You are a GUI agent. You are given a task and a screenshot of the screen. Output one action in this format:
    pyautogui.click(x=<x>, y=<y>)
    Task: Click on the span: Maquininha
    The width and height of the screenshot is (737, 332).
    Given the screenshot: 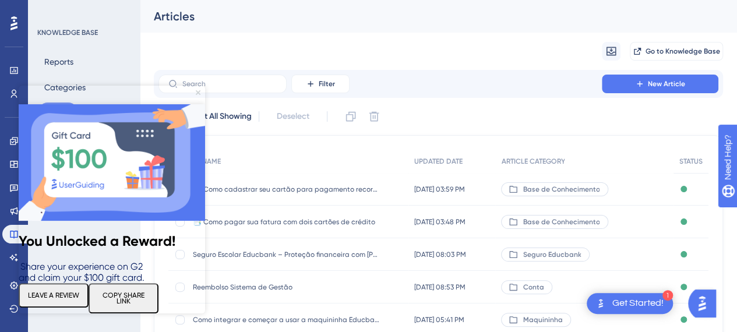 What is the action you would take?
    pyautogui.click(x=543, y=320)
    